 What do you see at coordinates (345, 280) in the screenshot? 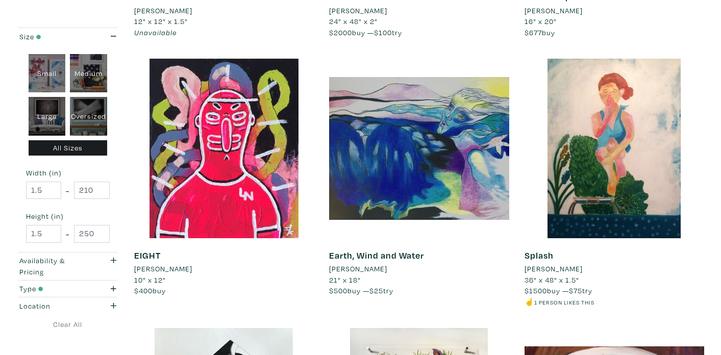
I see `span: 21" x 18"` at bounding box center [345, 280].